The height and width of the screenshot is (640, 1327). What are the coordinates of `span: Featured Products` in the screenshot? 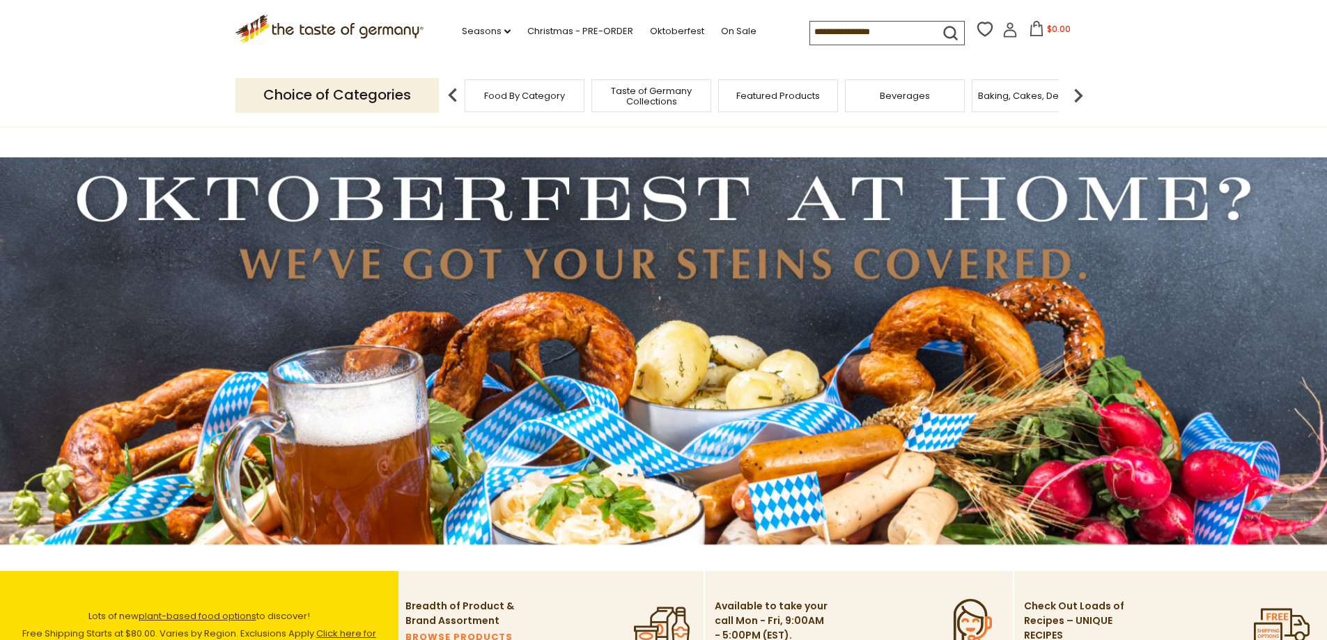 It's located at (778, 95).